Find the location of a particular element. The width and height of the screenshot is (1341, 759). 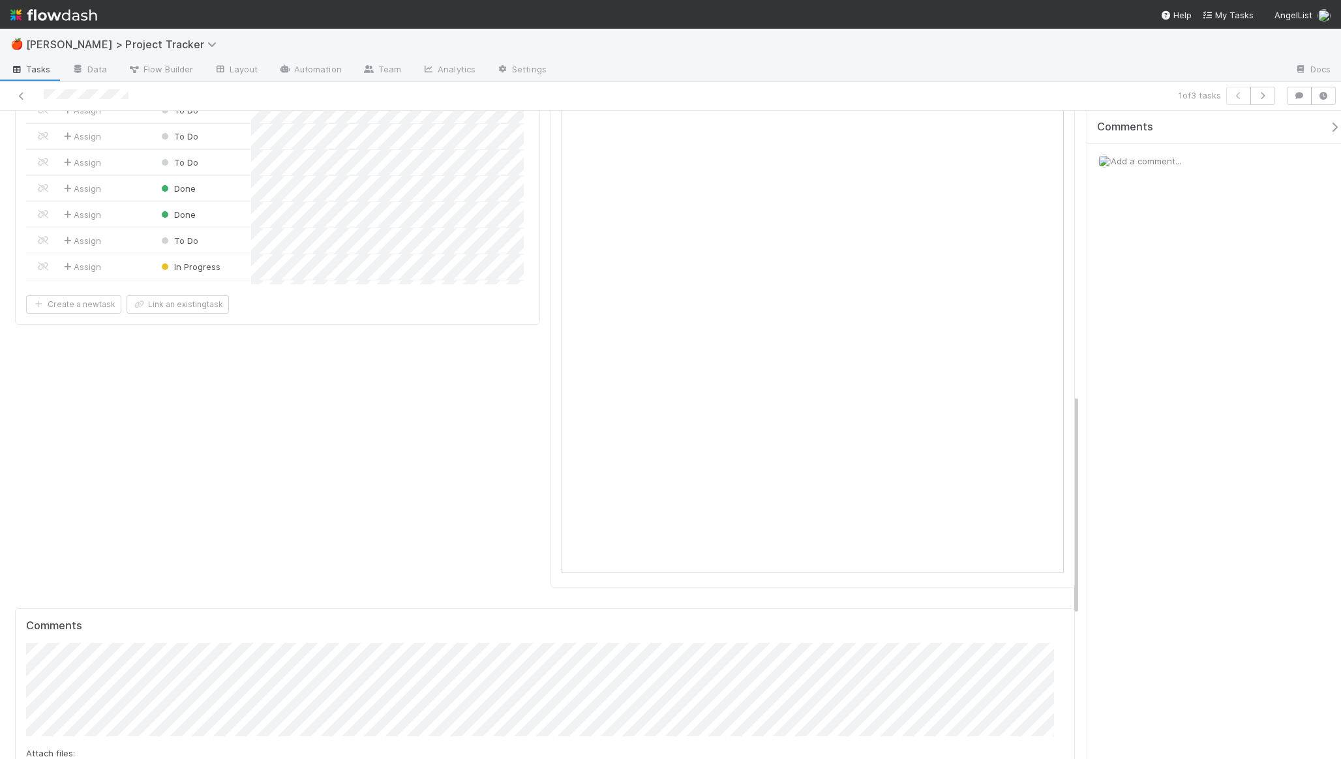

a: Automation is located at coordinates (310, 70).